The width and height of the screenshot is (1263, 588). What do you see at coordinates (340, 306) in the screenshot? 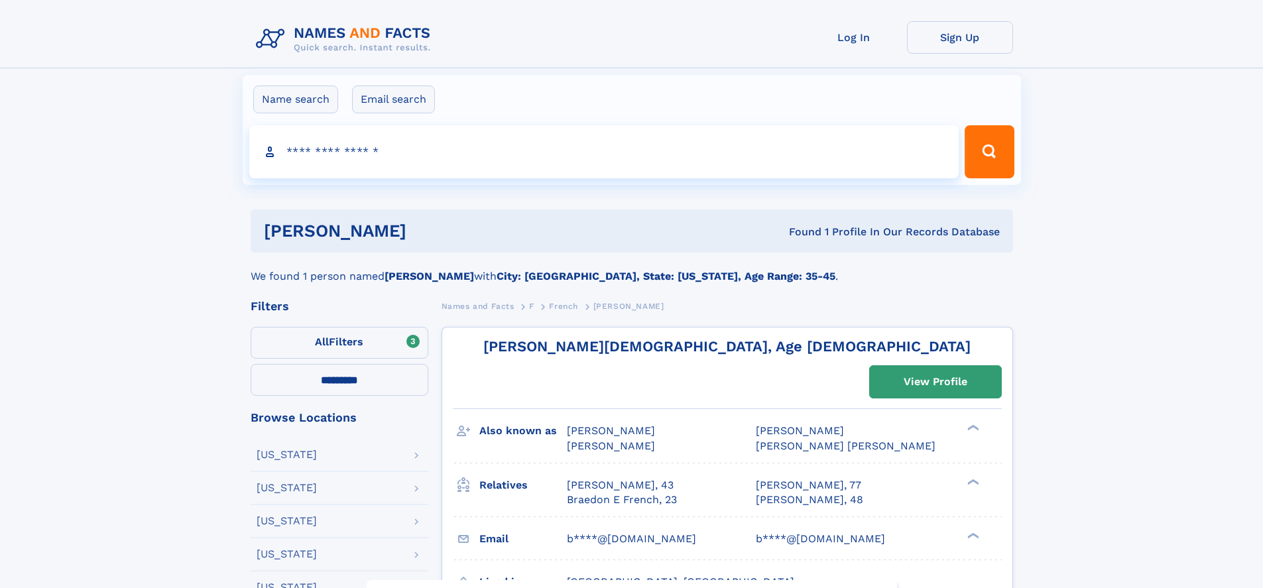
I see `div: Filters` at bounding box center [340, 306].